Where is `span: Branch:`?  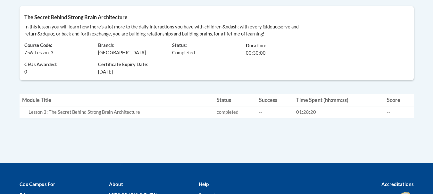 span: Branch: is located at coordinates (106, 45).